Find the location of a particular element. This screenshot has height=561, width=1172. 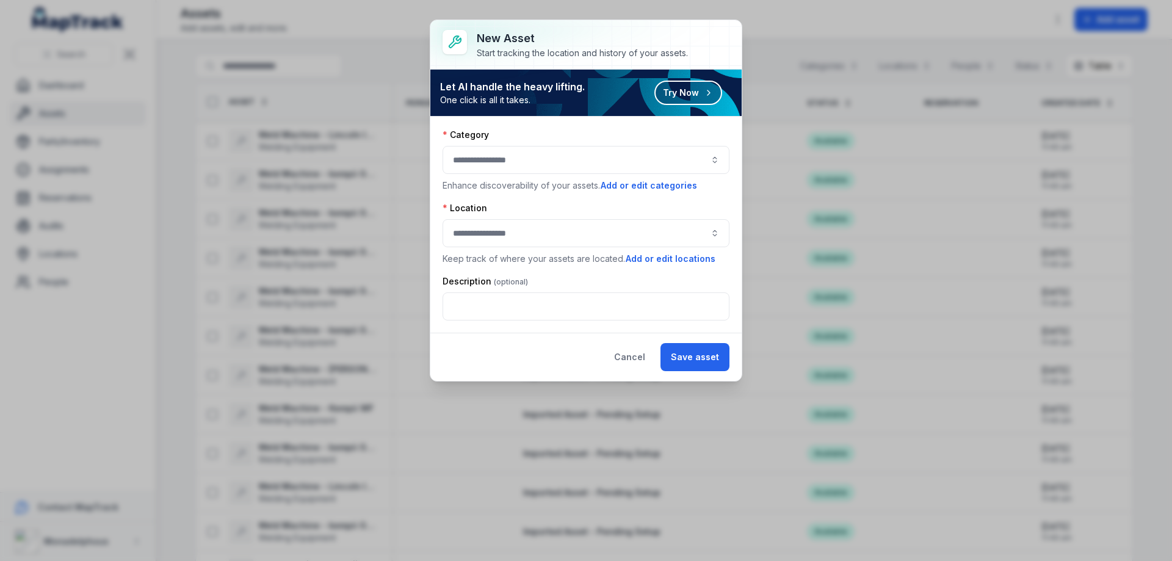

label: Category is located at coordinates (466, 135).